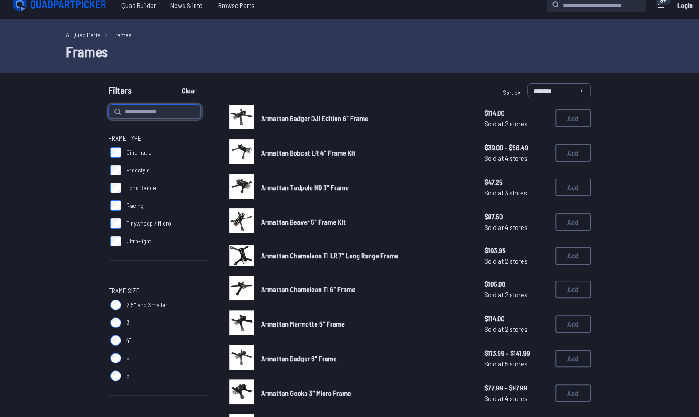 This screenshot has width=699, height=417. I want to click on span: Armattan Badger 6" Frame, so click(299, 358).